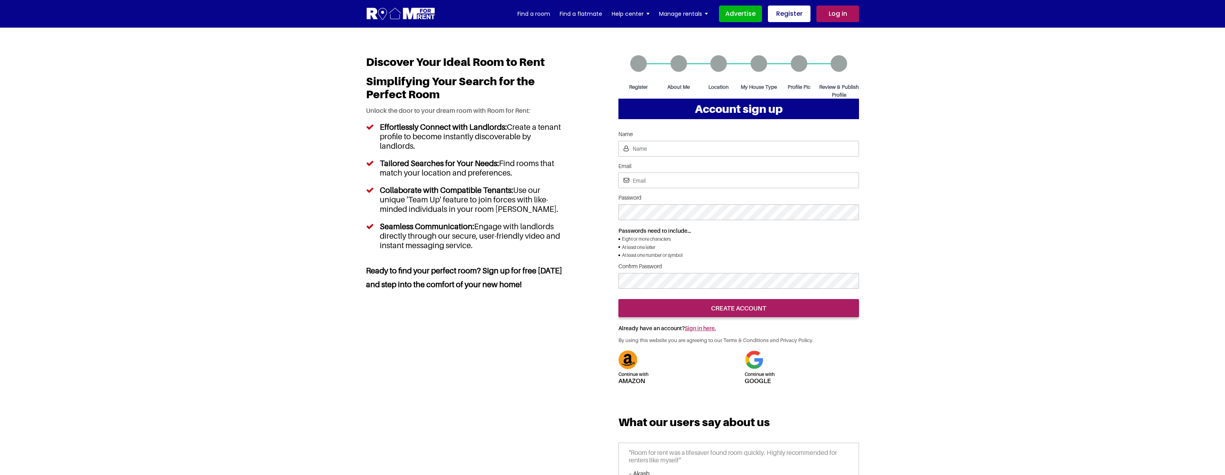 This screenshot has height=475, width=1225. I want to click on a: Continue withAmazon, so click(675, 369).